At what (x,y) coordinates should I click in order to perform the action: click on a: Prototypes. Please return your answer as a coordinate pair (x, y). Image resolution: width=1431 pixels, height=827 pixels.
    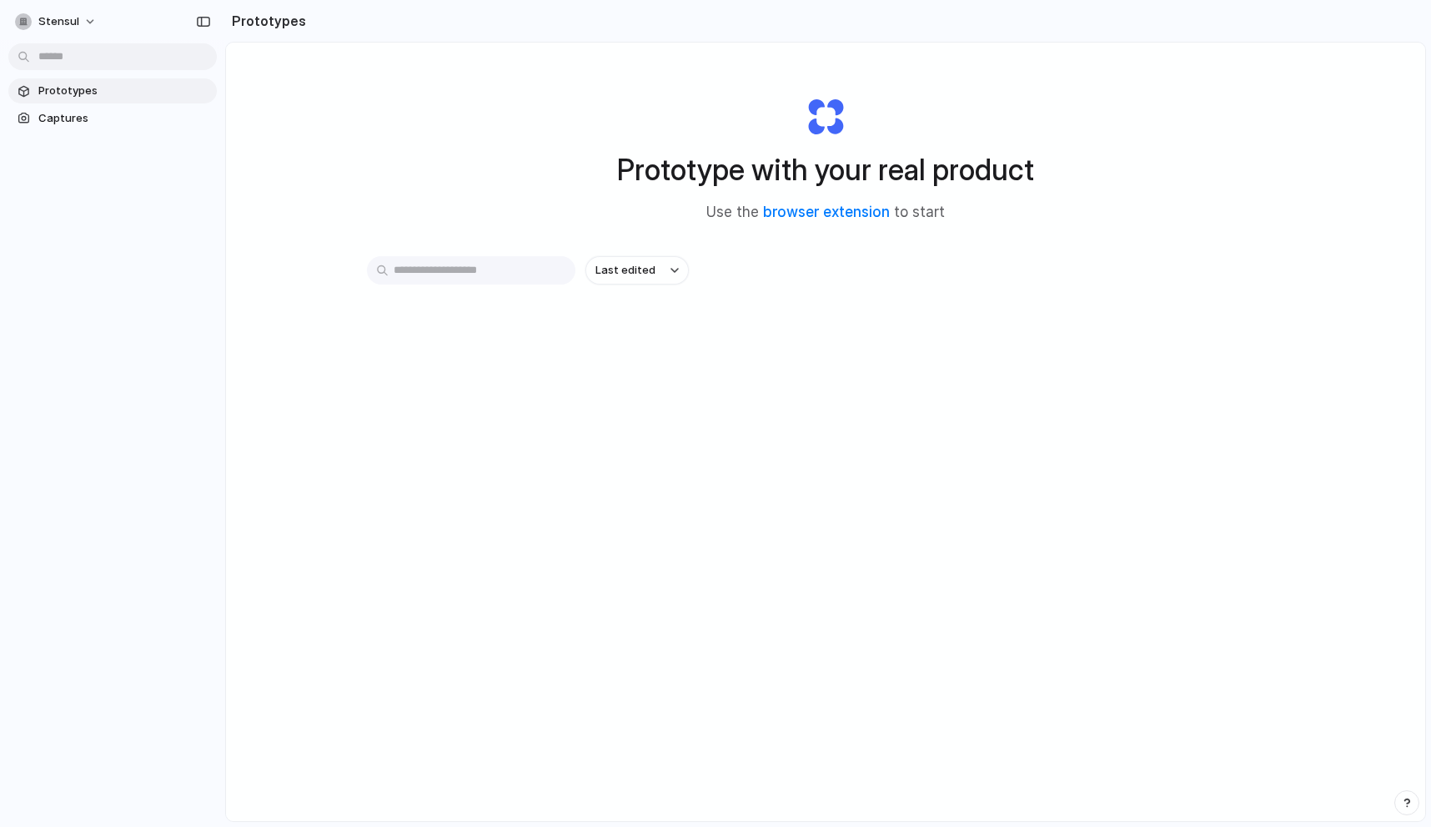
    Looking at the image, I should click on (113, 91).